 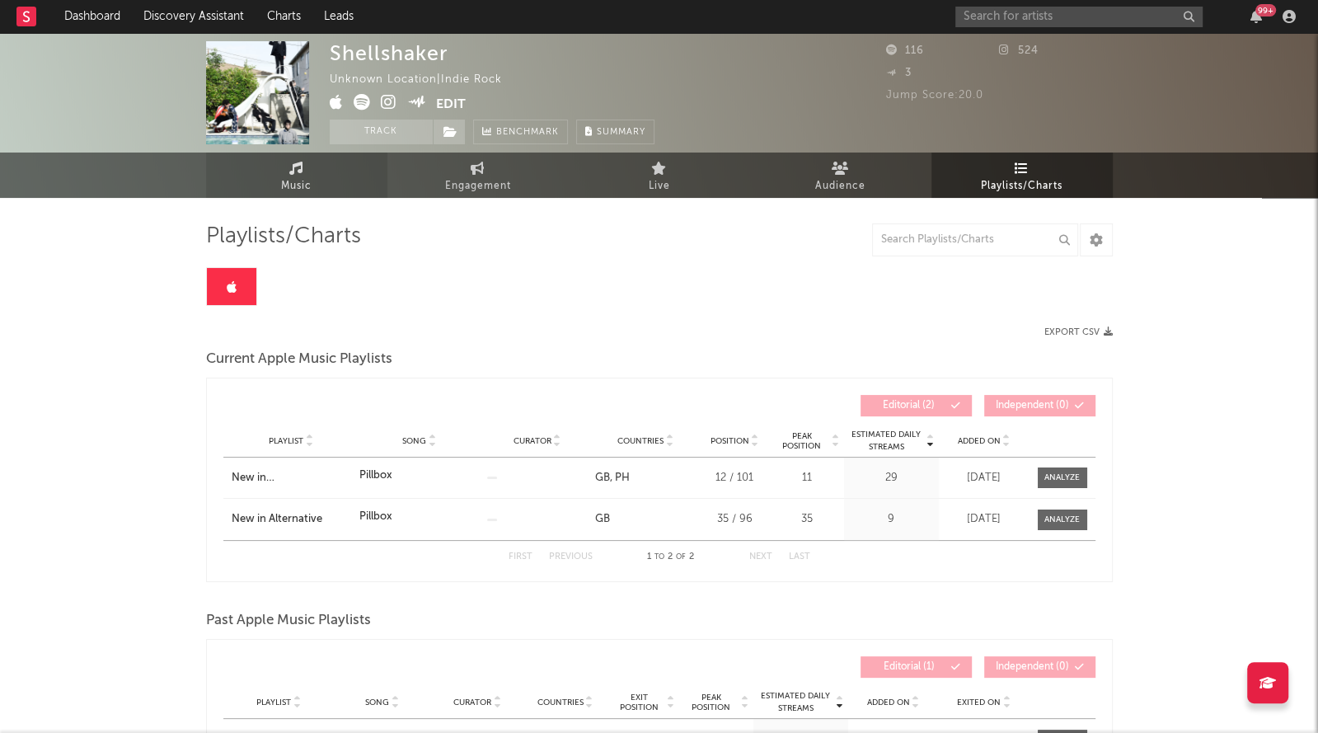 What do you see at coordinates (451, 104) in the screenshot?
I see `button: Edit` at bounding box center [451, 104].